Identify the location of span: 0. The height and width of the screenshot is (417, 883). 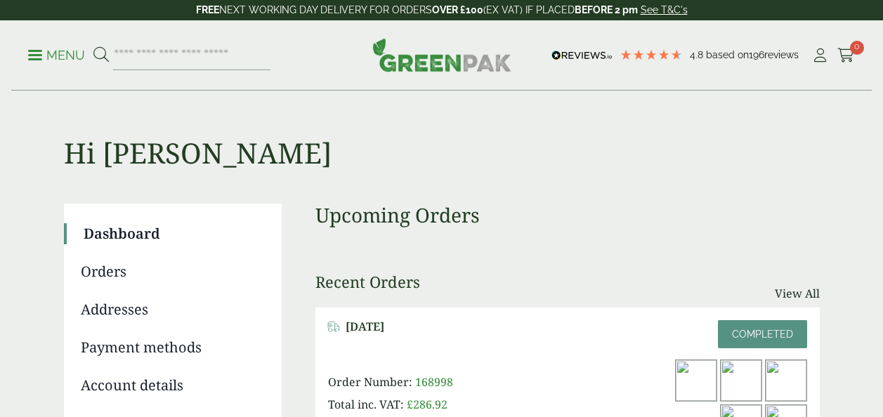
(857, 48).